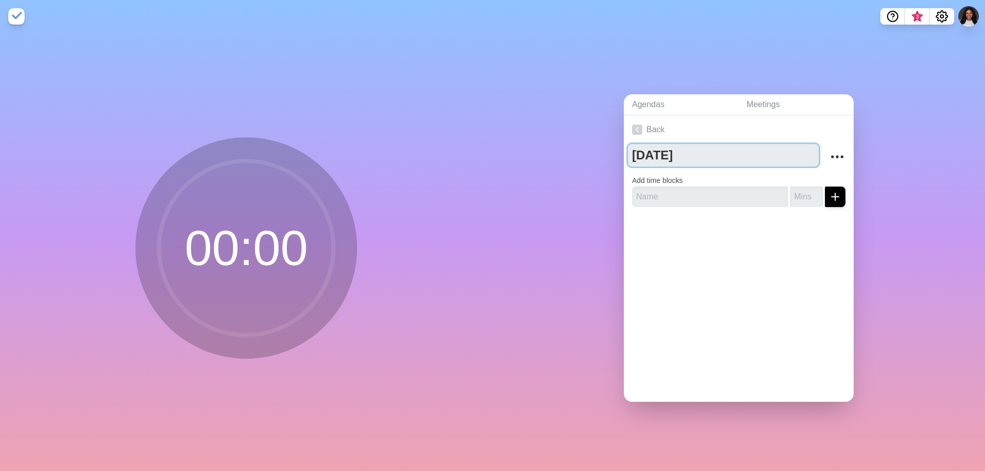 This screenshot has height=471, width=985. I want to click on a: Back, so click(738, 130).